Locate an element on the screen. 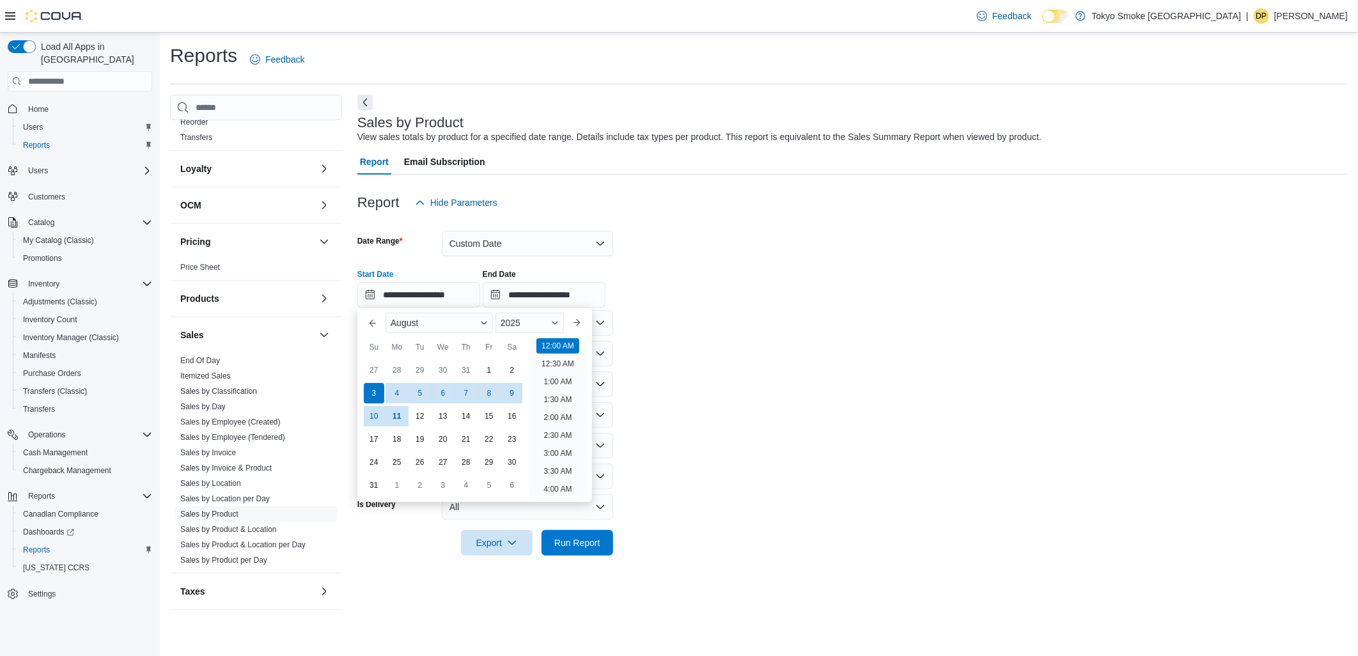  a: My Catalog (Classic) is located at coordinates (58, 240).